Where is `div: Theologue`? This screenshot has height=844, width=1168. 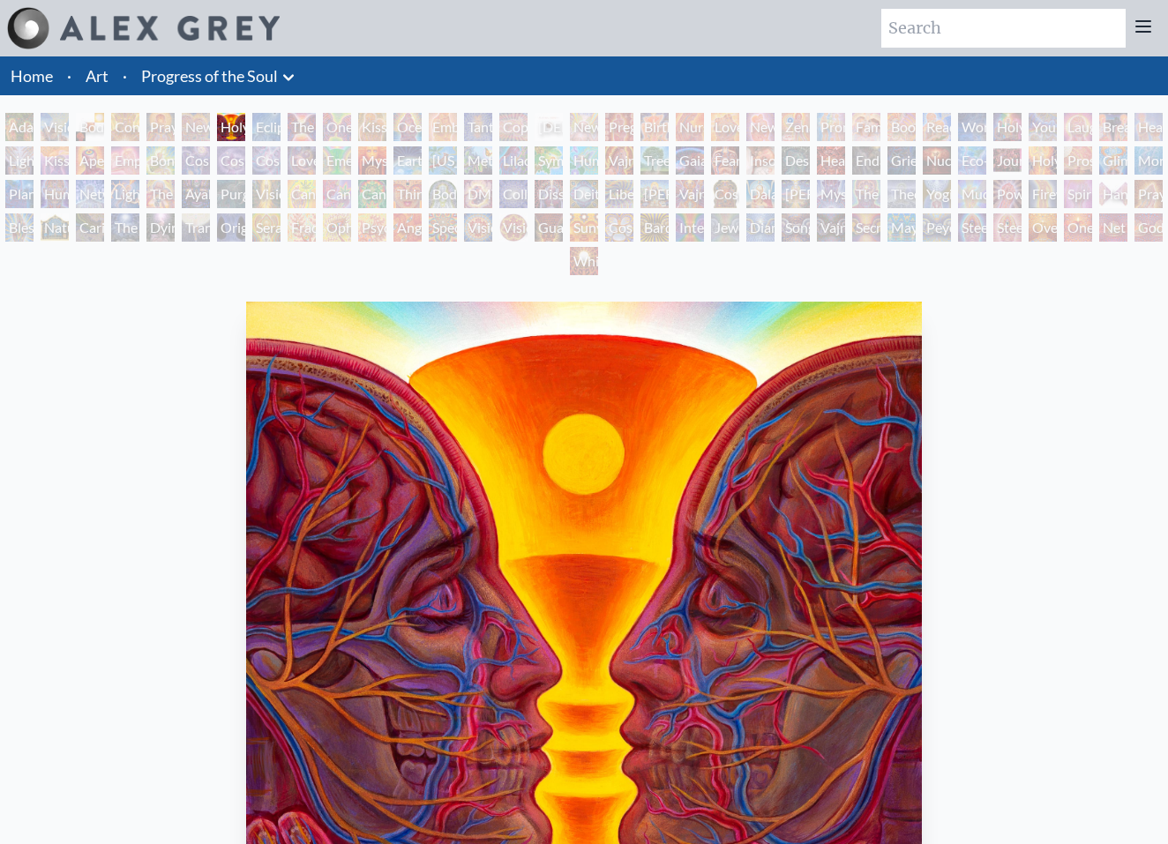
div: Theologue is located at coordinates (901, 194).